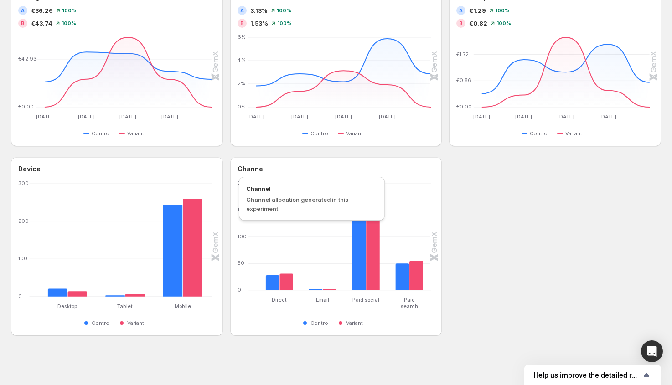 Image resolution: width=672 pixels, height=385 pixels. What do you see at coordinates (409, 237) in the screenshot?
I see `g: Paid search: Control 50,Variant 55` at bounding box center [409, 237].